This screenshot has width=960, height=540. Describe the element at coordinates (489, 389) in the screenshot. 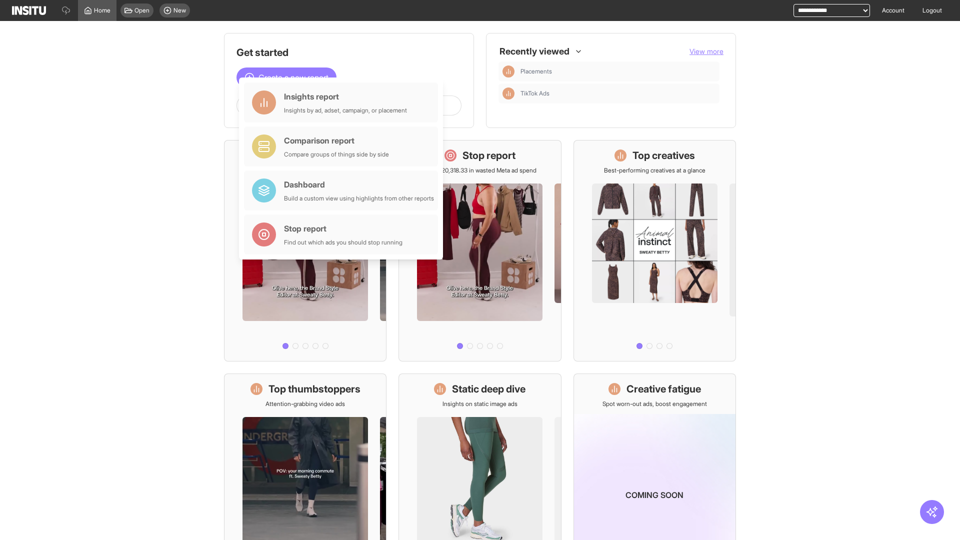

I see `h1: Static deep dive` at that location.